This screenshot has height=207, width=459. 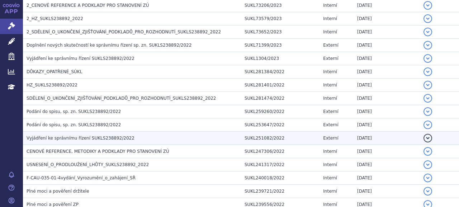 What do you see at coordinates (280, 178) in the screenshot?
I see `td: SUKL240018/2022` at bounding box center [280, 178].